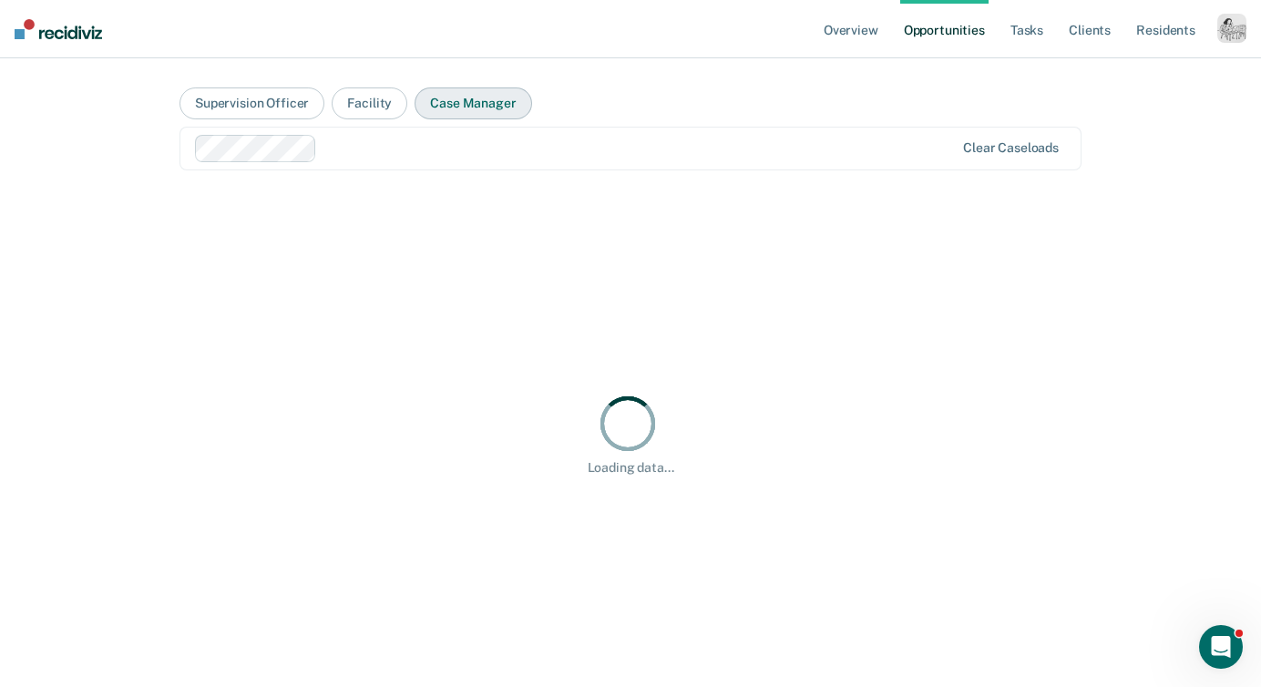  Describe the element at coordinates (369, 103) in the screenshot. I see `button: Facility` at that location.